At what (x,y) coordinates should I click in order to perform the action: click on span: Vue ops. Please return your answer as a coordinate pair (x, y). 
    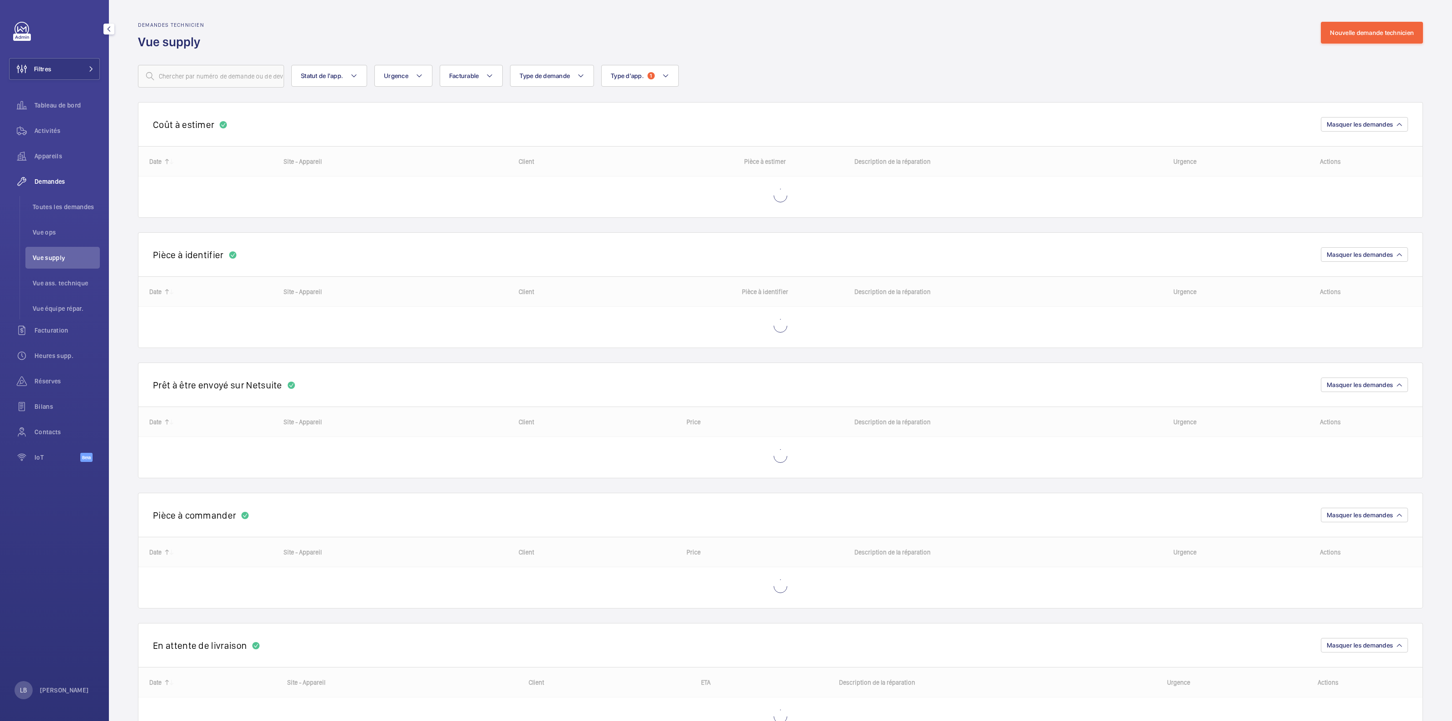
    Looking at the image, I should click on (66, 232).